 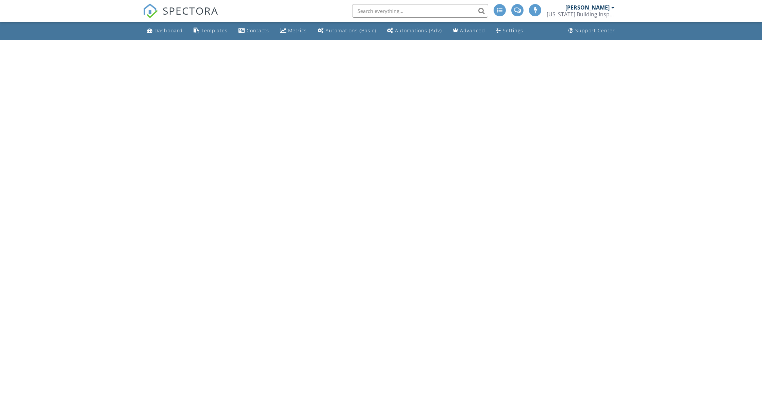 I want to click on div: Automations (Basic), so click(x=351, y=30).